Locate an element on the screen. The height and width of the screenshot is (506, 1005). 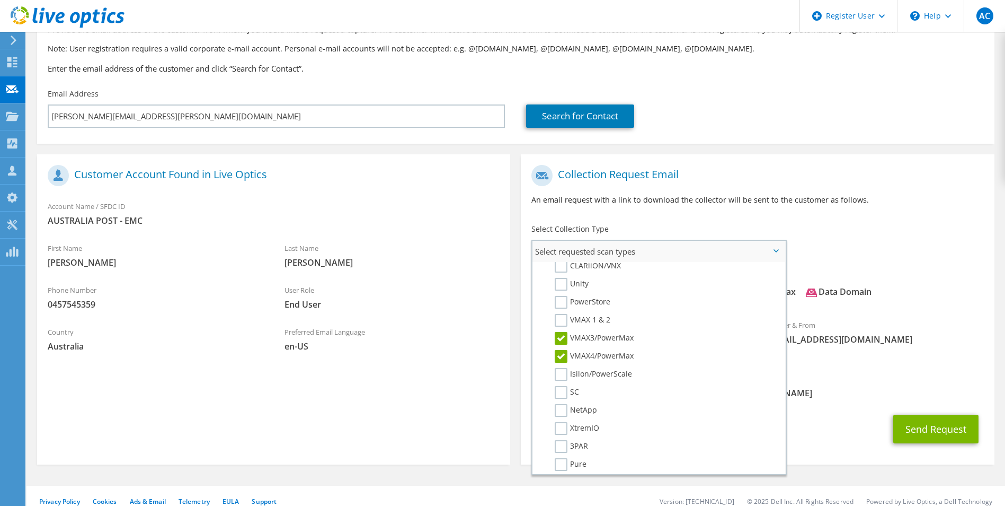
button: Send Request is located at coordinates (936, 429).